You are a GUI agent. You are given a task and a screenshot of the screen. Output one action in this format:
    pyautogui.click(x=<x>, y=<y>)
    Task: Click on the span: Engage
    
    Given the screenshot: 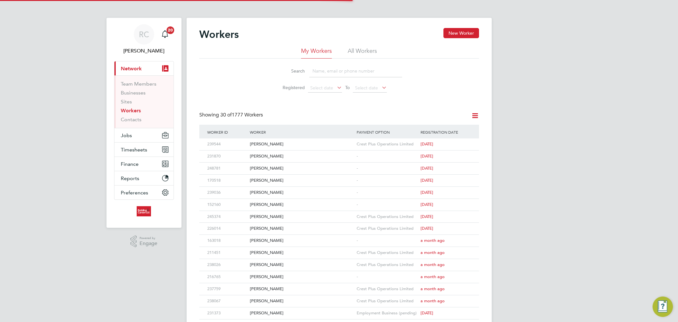 What is the action you would take?
    pyautogui.click(x=148, y=243)
    